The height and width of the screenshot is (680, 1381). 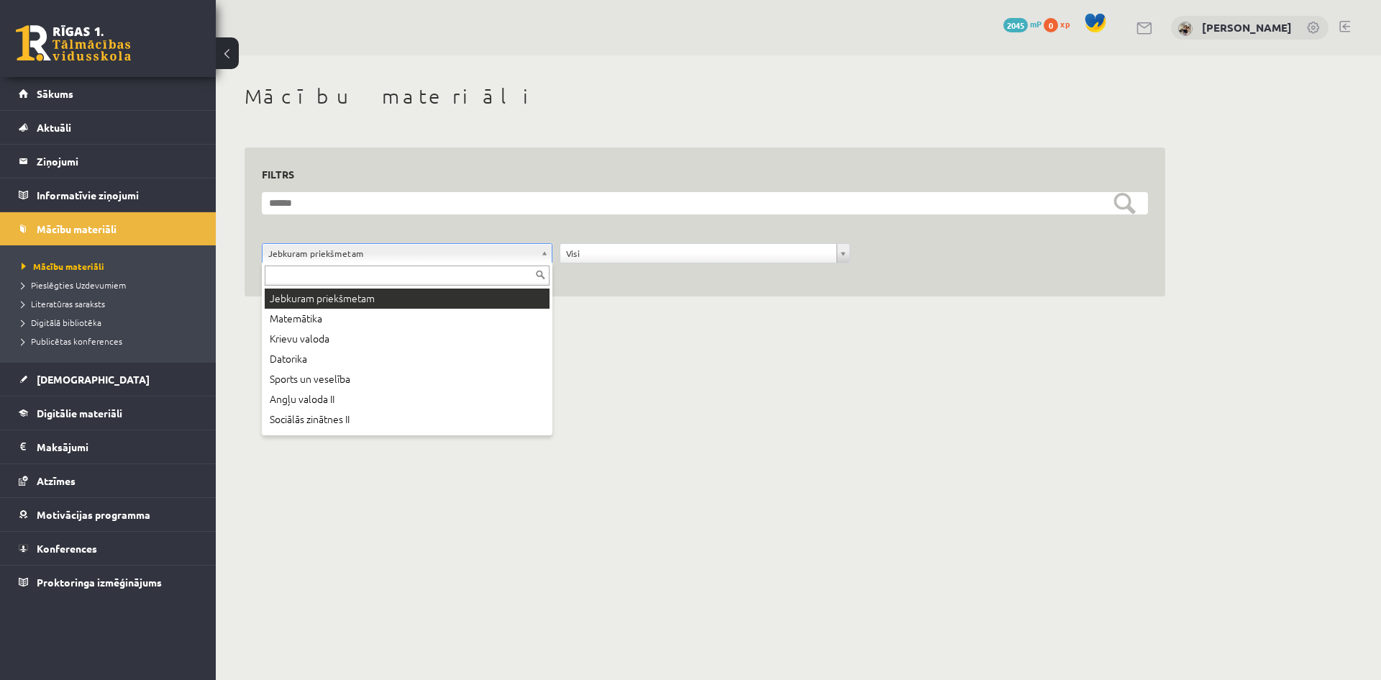 What do you see at coordinates (407, 379) in the screenshot?
I see `div: Sports un veselība` at bounding box center [407, 379].